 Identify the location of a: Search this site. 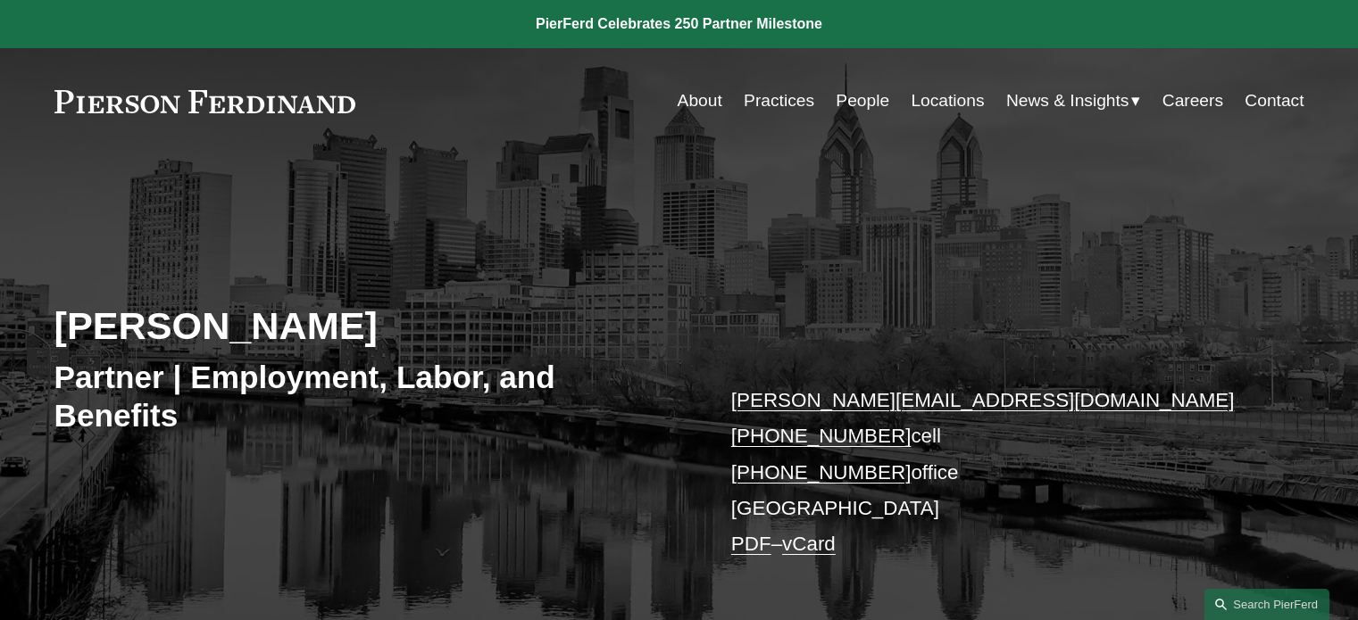
(1267, 604).